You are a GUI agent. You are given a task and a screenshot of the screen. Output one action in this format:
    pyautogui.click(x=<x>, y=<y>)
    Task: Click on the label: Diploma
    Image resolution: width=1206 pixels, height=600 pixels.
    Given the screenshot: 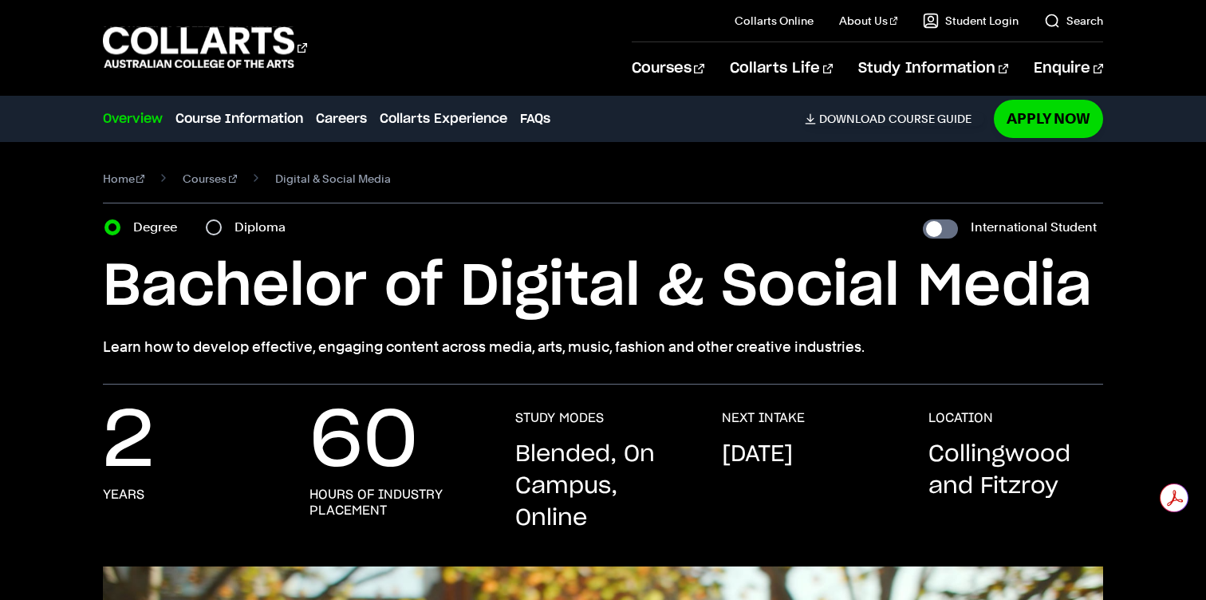 What is the action you would take?
    pyautogui.click(x=265, y=227)
    